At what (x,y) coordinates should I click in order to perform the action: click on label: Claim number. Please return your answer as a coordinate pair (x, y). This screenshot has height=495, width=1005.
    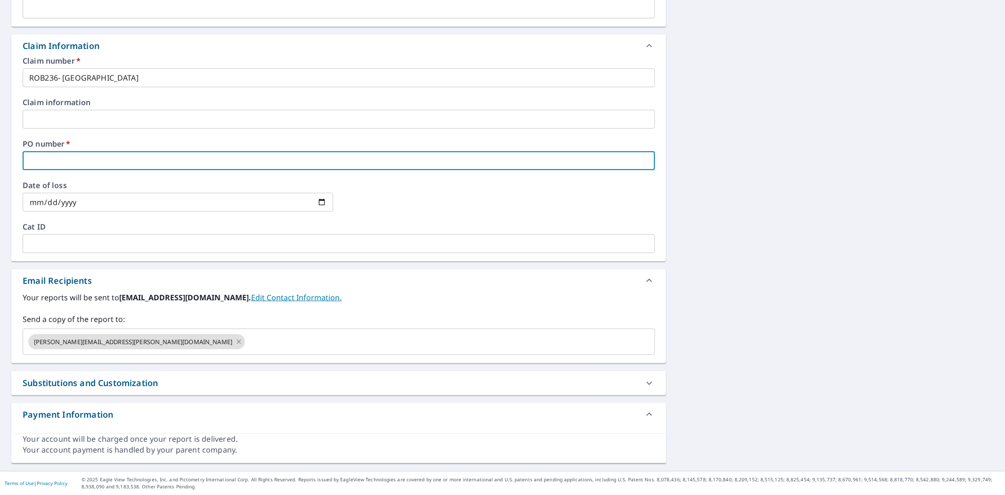
    Looking at the image, I should click on (339, 61).